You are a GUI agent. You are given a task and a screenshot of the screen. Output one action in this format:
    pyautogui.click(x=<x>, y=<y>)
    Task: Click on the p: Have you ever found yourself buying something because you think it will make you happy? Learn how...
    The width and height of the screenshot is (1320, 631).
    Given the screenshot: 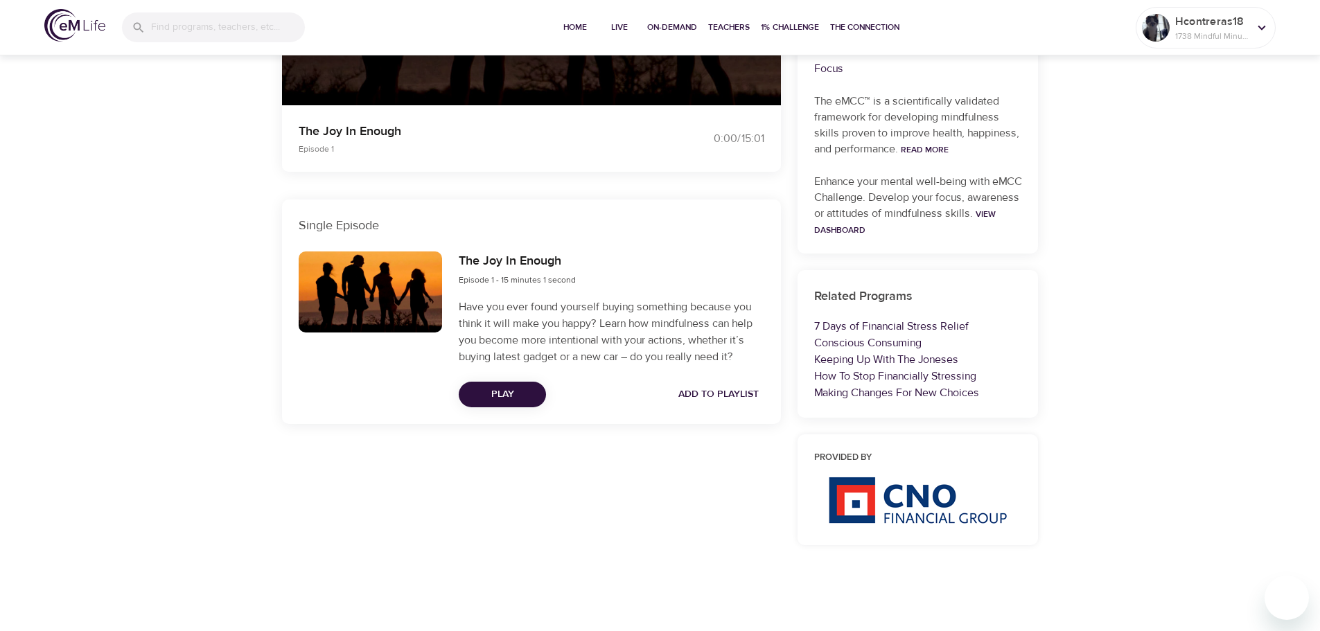 What is the action you would take?
    pyautogui.click(x=611, y=332)
    